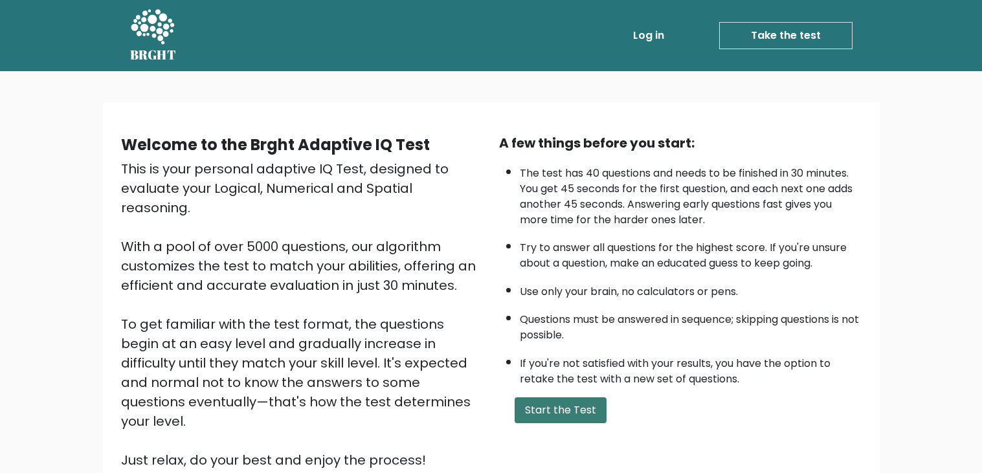 This screenshot has height=473, width=982. I want to click on li: If you're not satisfied with your results, you have the option to retake the test with a new set ..., so click(691, 368).